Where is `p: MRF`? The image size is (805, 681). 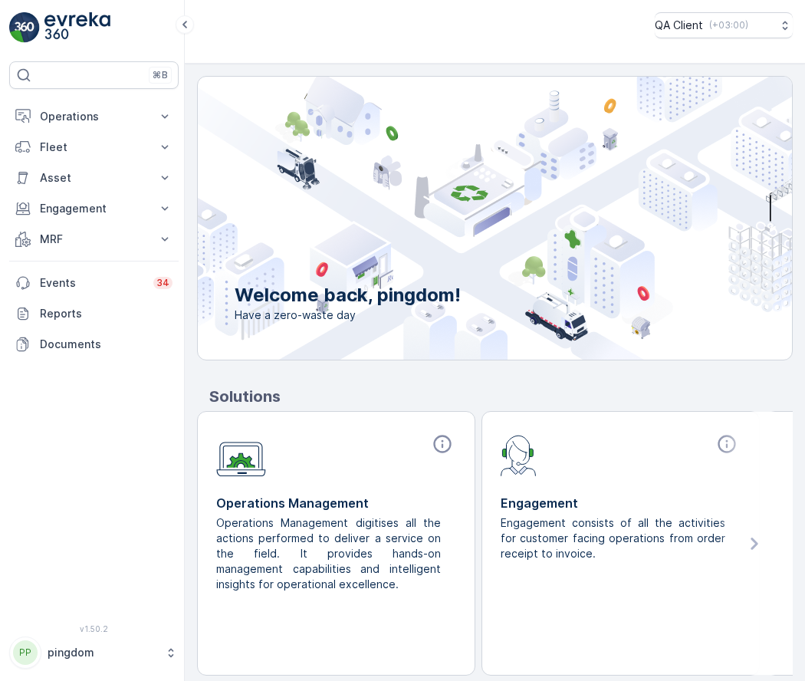
p: MRF is located at coordinates (94, 239).